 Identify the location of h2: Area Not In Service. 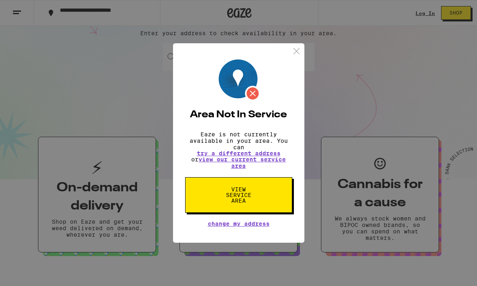
(239, 115).